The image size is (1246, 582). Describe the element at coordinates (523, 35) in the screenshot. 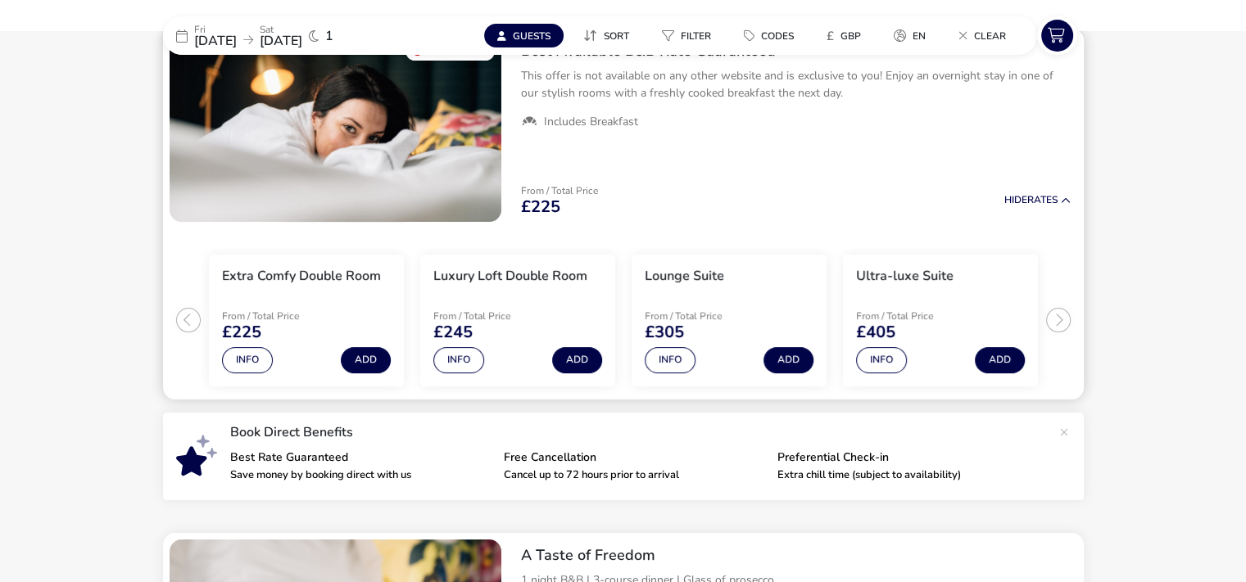

I see `button: Guests` at that location.